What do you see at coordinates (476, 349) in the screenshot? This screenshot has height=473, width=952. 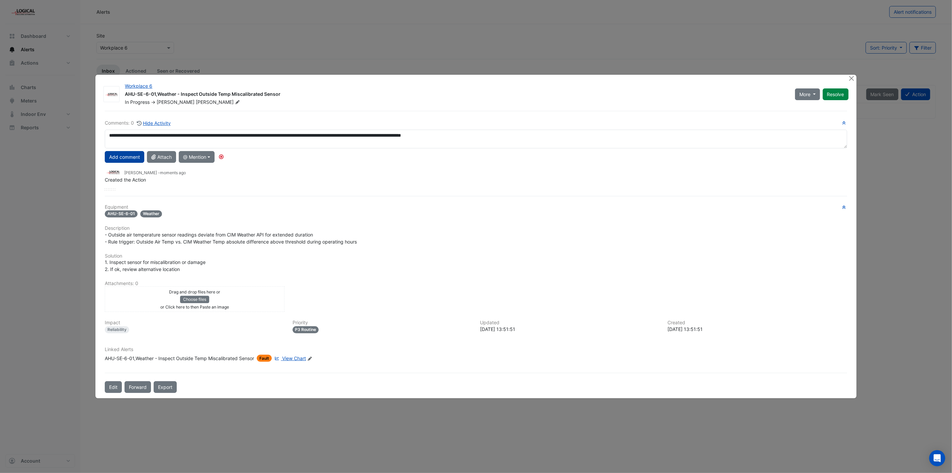 I see `h6: Linked Alerts` at bounding box center [476, 349].